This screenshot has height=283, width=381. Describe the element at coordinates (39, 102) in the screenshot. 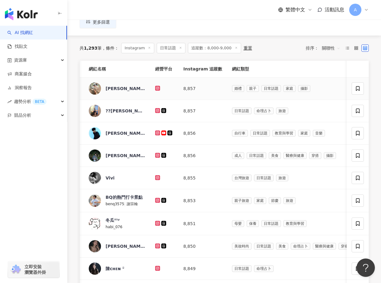

I see `div: BETA` at that location.